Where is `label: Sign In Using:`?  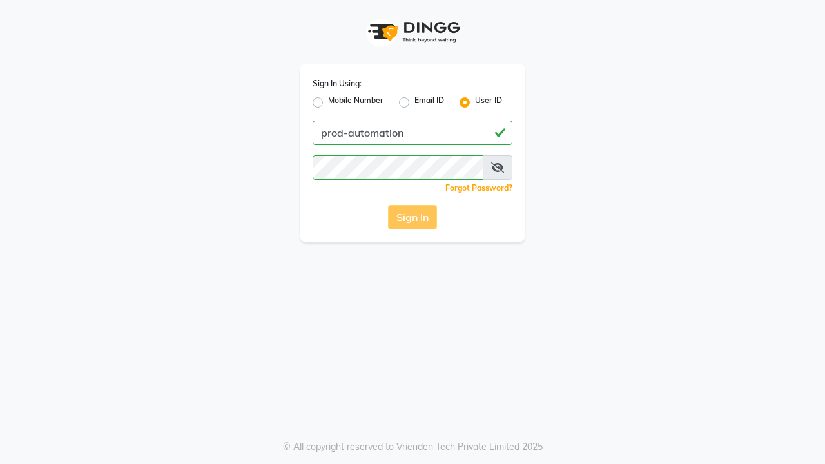
label: Sign In Using: is located at coordinates (337, 84).